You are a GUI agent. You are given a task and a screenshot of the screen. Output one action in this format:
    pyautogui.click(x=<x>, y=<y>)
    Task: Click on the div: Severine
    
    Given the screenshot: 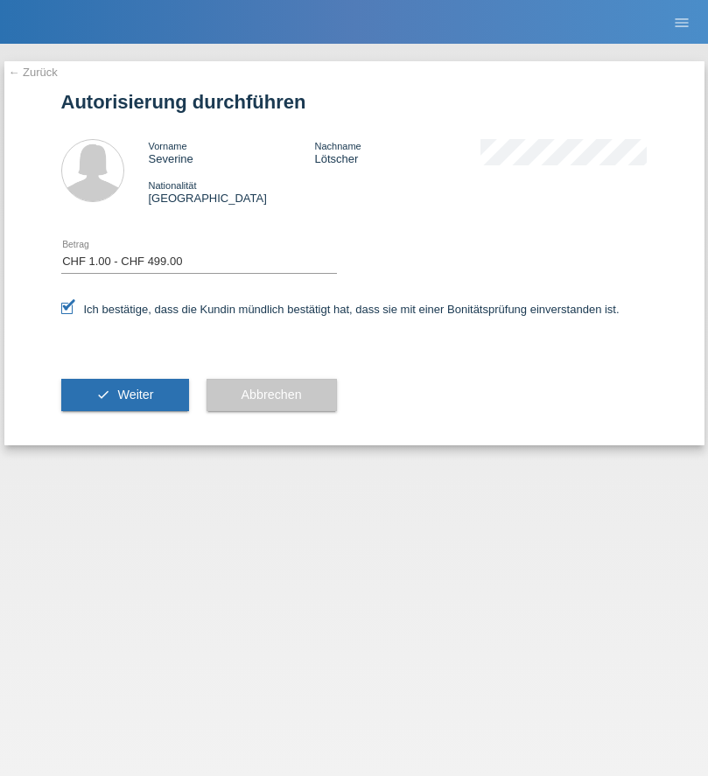 What is the action you would take?
    pyautogui.click(x=232, y=152)
    